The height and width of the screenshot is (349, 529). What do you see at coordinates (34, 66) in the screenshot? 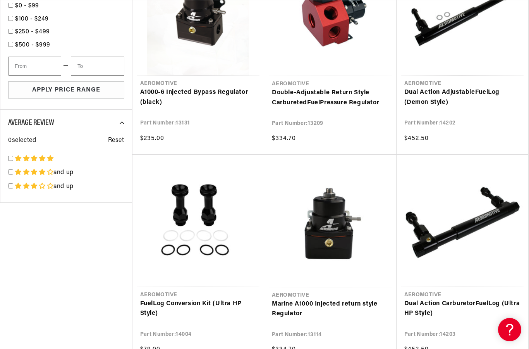
I see `input: From` at bounding box center [34, 66].